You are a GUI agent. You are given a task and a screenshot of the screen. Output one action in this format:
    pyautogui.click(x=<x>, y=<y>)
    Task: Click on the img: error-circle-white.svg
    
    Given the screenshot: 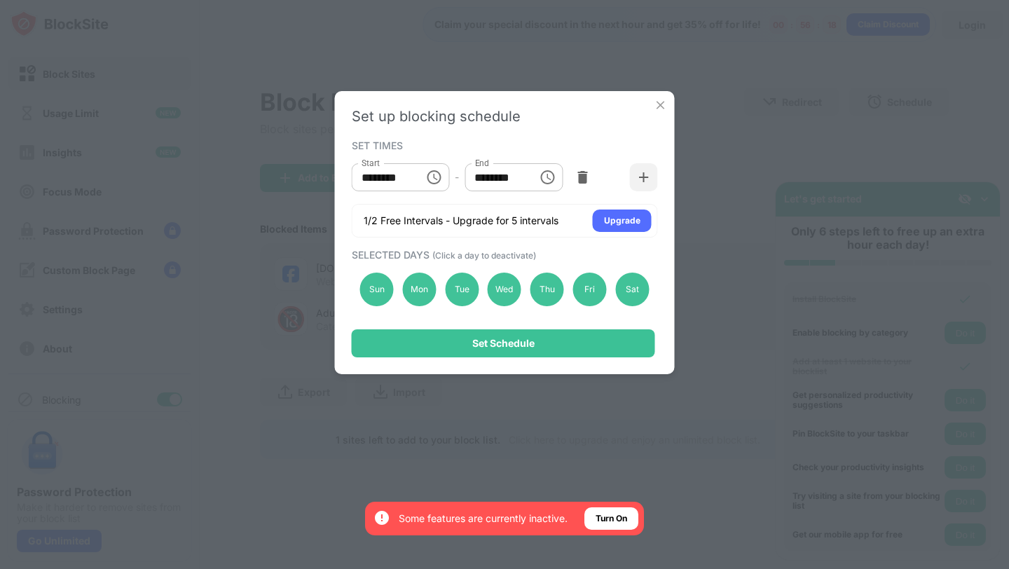 What is the action you would take?
    pyautogui.click(x=382, y=518)
    